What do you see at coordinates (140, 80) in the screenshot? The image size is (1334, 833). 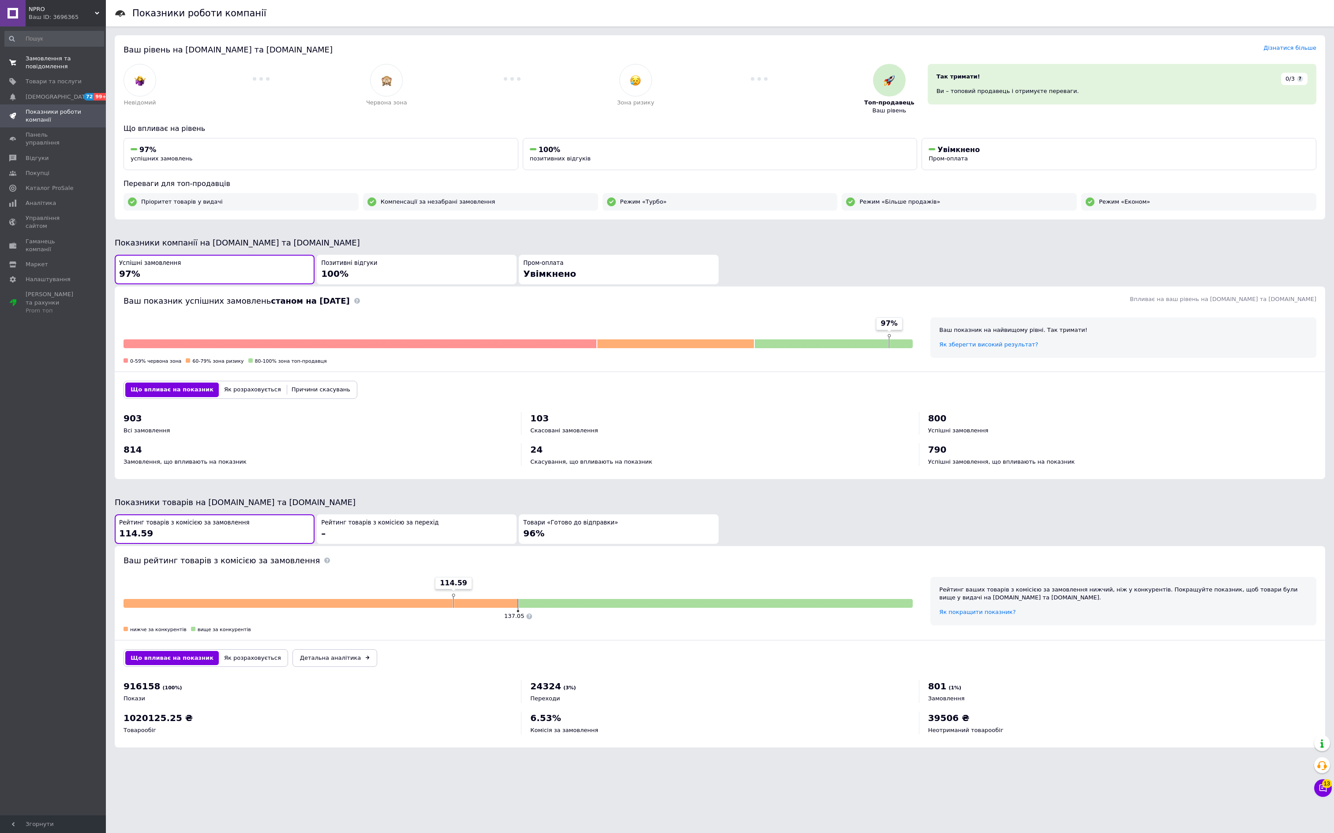 I see `img: :woman-shrugging:` at bounding box center [140, 80].